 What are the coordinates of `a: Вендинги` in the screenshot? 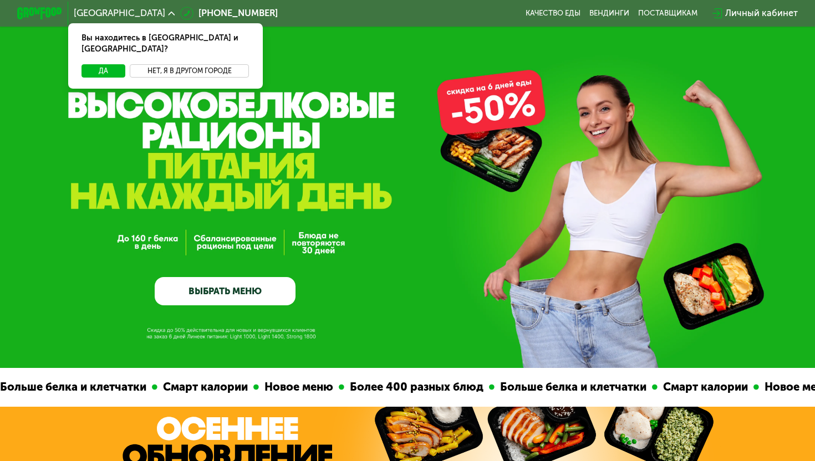 It's located at (610, 13).